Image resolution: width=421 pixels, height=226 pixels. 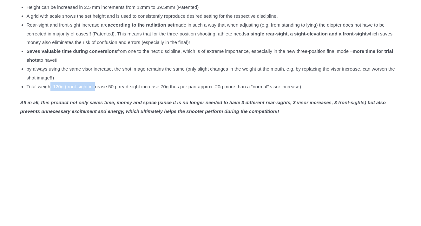 What do you see at coordinates (214, 34) in the screenshot?
I see `li: Rear-sight and front-sight increase are made in such a way that when adjusting (e.g. from standin...` at bounding box center [214, 34].